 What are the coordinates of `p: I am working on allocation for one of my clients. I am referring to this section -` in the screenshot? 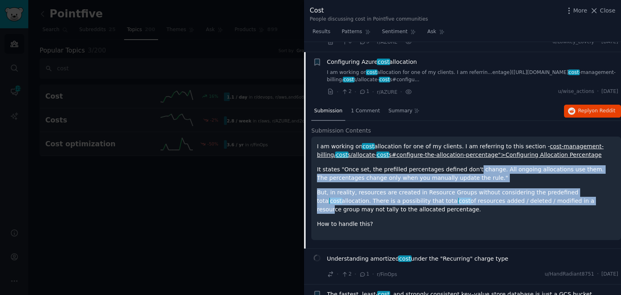 It's located at (466, 151).